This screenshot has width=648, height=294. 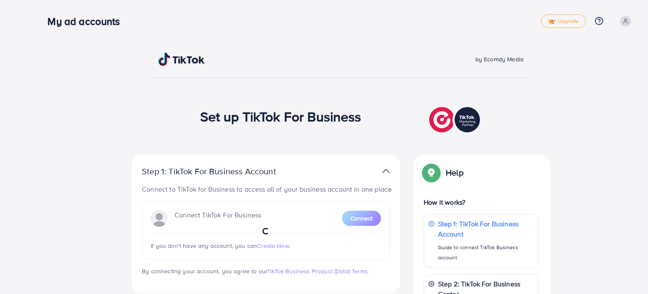 What do you see at coordinates (486, 252) in the screenshot?
I see `p: Guide to connect TikTok Business account` at bounding box center [486, 252].